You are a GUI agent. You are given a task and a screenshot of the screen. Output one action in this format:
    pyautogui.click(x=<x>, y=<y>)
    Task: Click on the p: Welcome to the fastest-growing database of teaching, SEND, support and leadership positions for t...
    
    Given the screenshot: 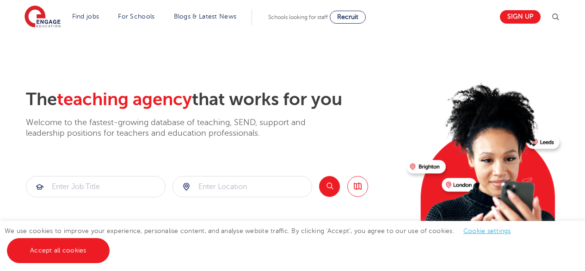 What is the action you would take?
    pyautogui.click(x=179, y=128)
    